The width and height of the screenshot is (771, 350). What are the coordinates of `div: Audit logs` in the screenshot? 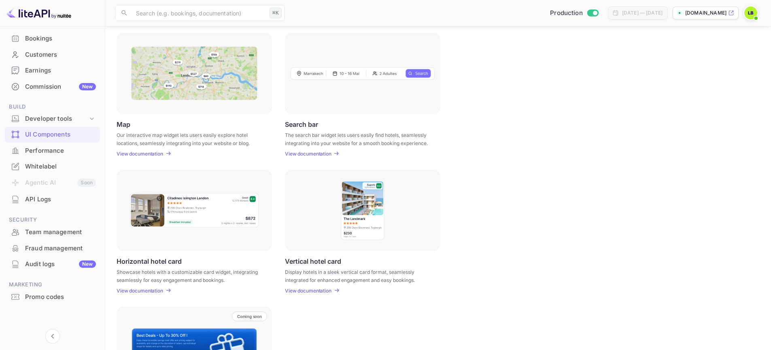 It's located at (60, 264).